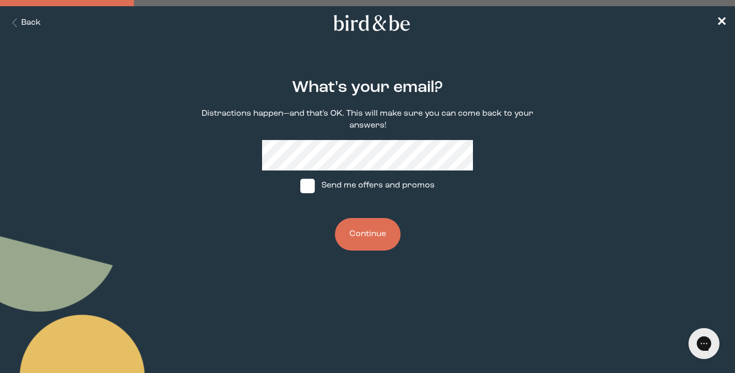 This screenshot has height=373, width=735. What do you see at coordinates (21, 19) in the screenshot?
I see `button: Open gorgias live chat` at bounding box center [21, 19].